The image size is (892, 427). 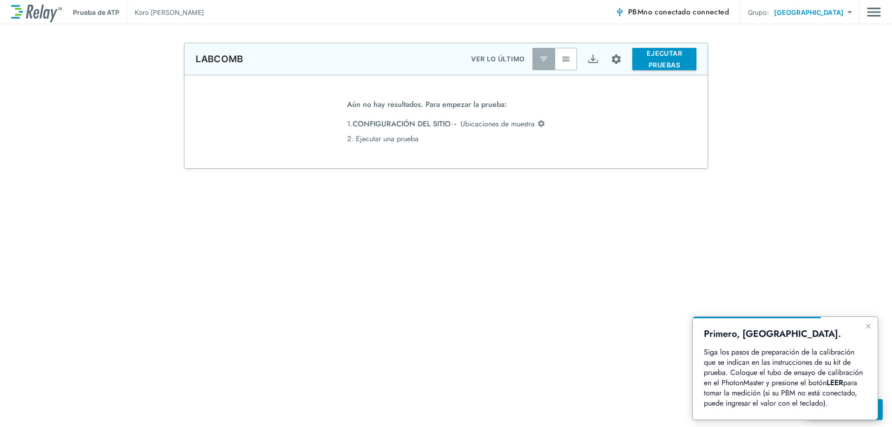 I want to click on font: no conectado, so click(x=667, y=12).